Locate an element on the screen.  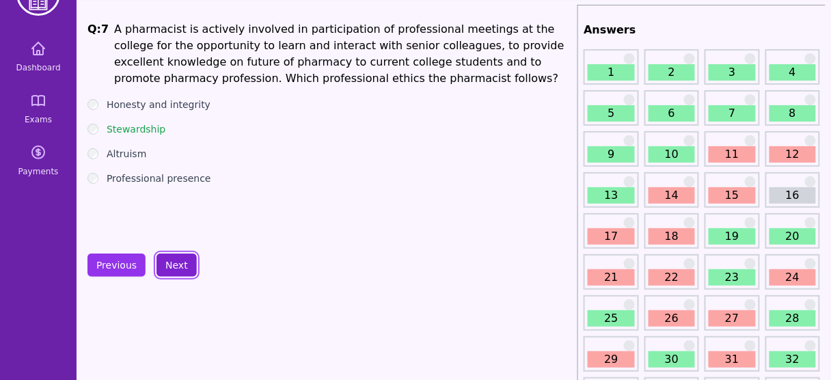
a: 30 is located at coordinates (672, 359).